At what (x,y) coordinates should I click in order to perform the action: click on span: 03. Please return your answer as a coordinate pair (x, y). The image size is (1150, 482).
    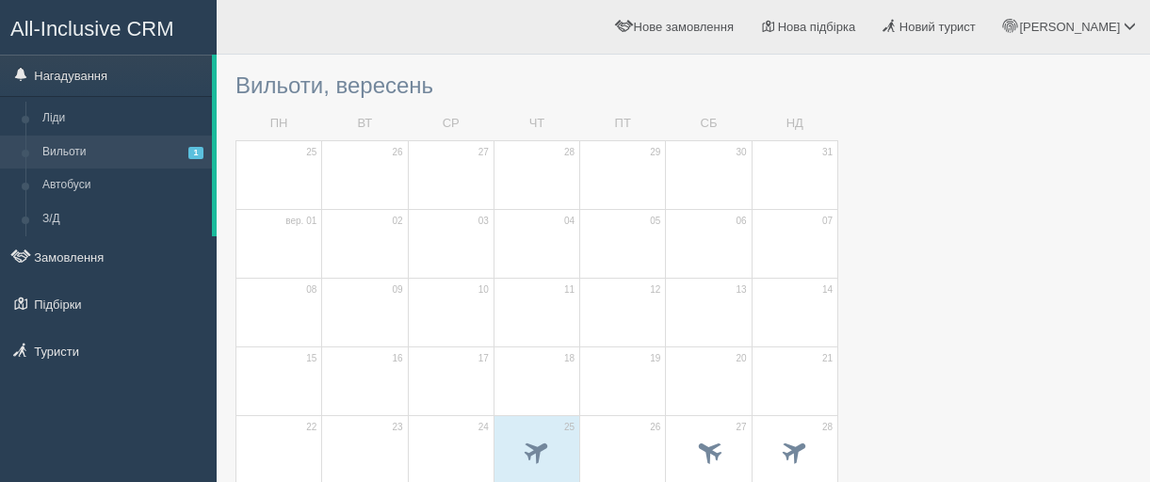
    Looking at the image, I should click on (483, 221).